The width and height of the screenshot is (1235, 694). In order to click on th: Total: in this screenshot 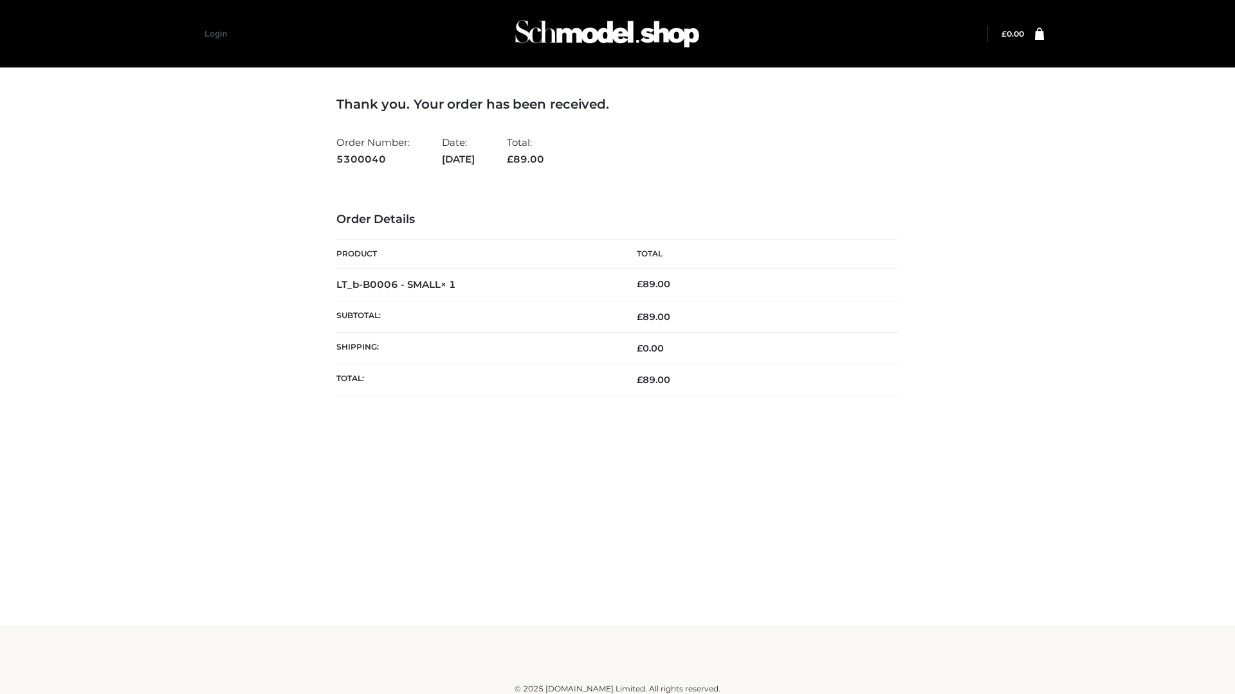, I will do `click(476, 380)`.